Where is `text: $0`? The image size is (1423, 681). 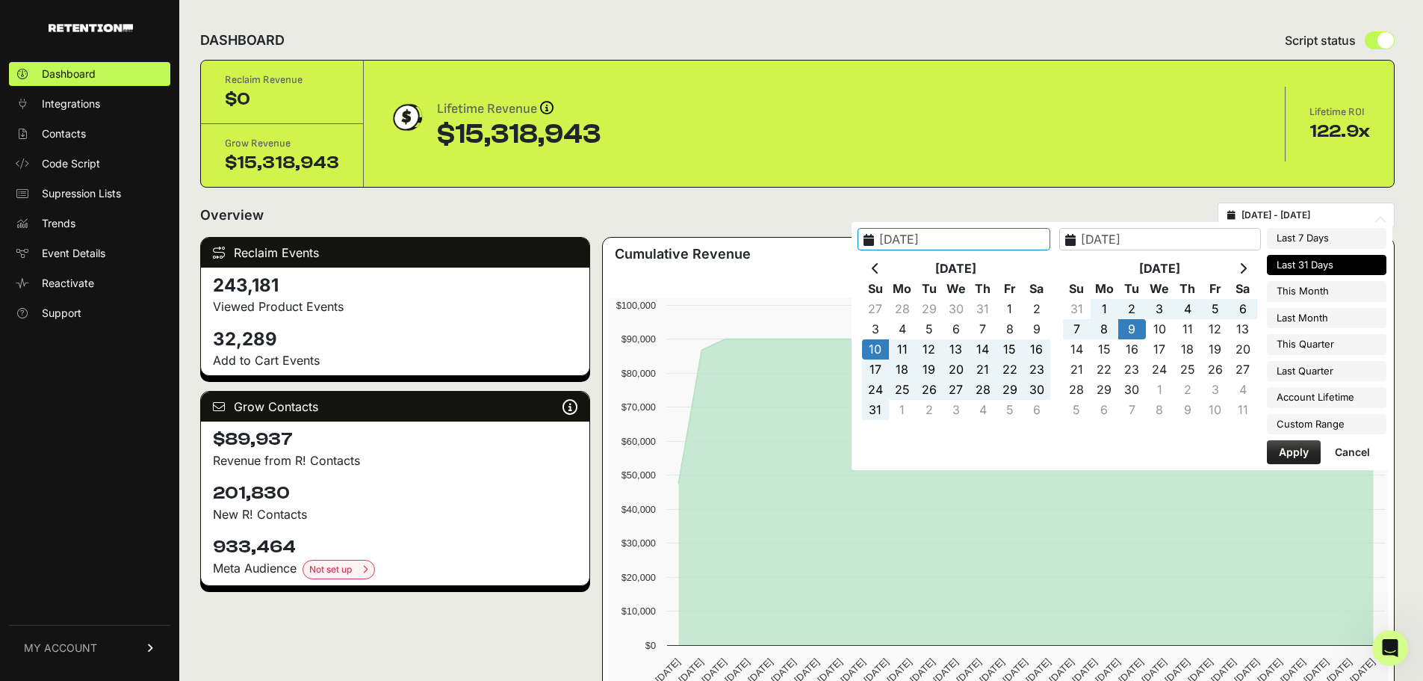 text: $0 is located at coordinates (651, 645).